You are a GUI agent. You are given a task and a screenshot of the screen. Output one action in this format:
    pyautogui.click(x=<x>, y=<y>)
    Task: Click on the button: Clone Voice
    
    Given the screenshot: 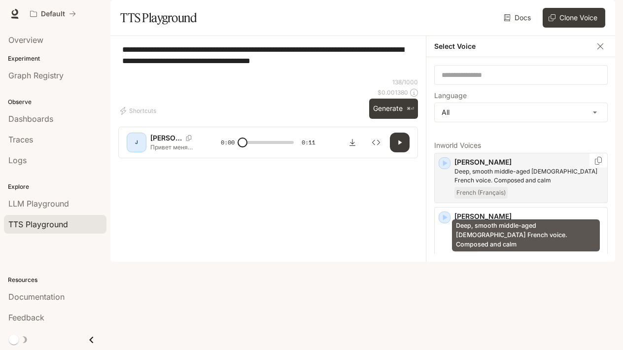 What is the action you would take?
    pyautogui.click(x=574, y=18)
    